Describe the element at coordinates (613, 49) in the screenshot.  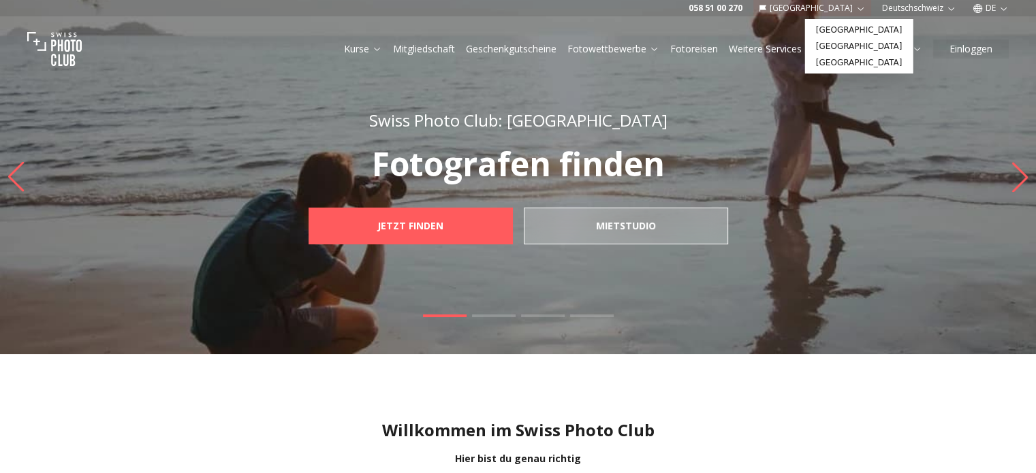
I see `button: Fotowettbewerbe` at that location.